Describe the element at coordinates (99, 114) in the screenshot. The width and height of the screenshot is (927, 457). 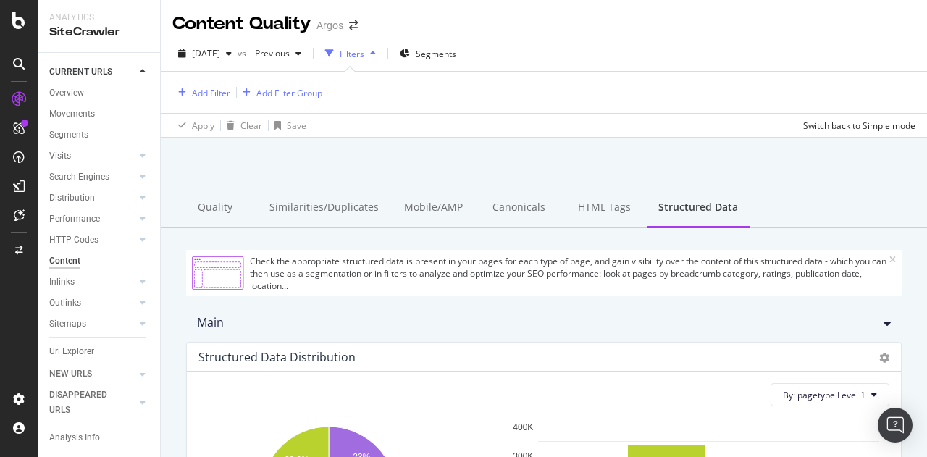
I see `a: Movements` at that location.